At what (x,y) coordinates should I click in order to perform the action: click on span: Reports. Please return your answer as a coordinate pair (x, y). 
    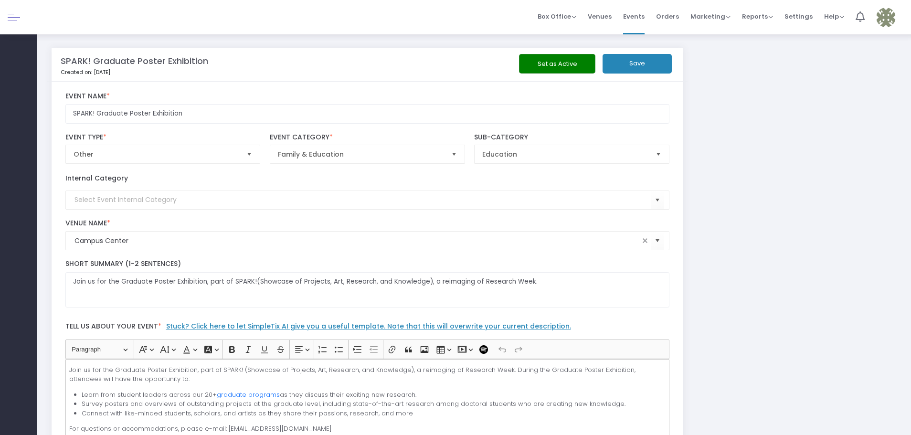
    Looking at the image, I should click on (757, 16).